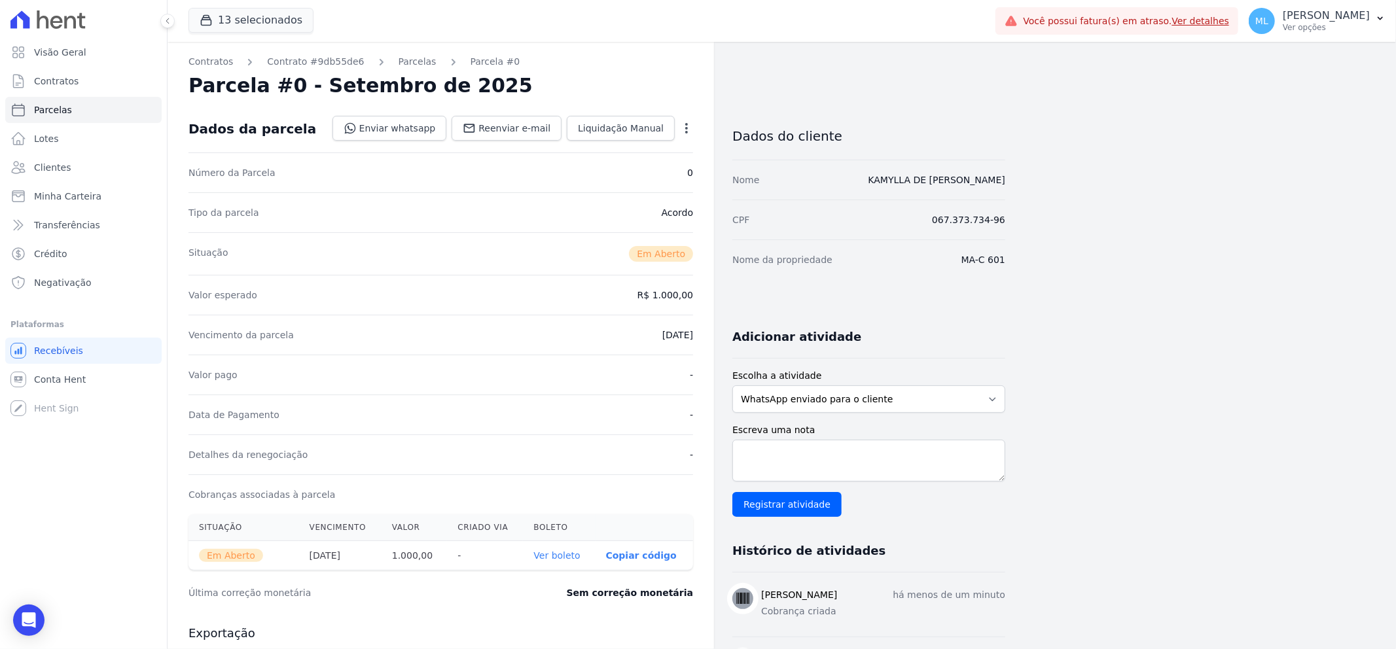  I want to click on a: Parcela #0, so click(496, 62).